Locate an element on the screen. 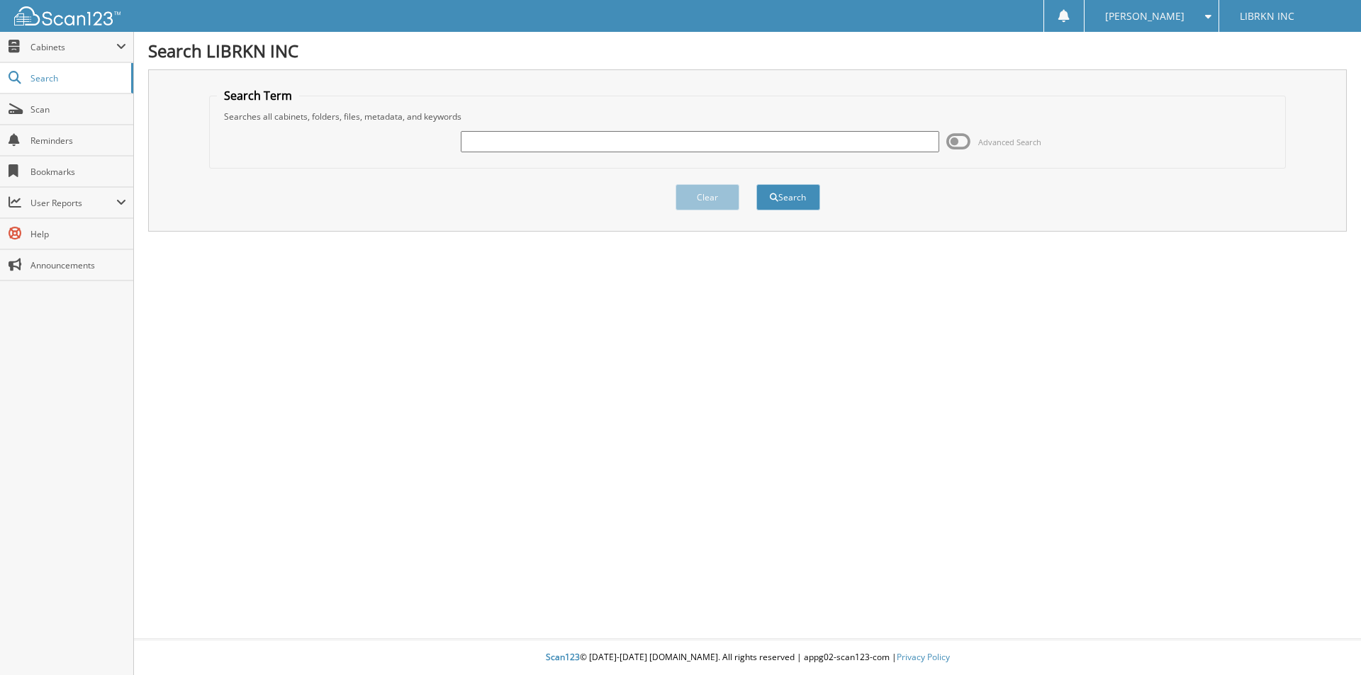  span: Scan is located at coordinates (78, 109).